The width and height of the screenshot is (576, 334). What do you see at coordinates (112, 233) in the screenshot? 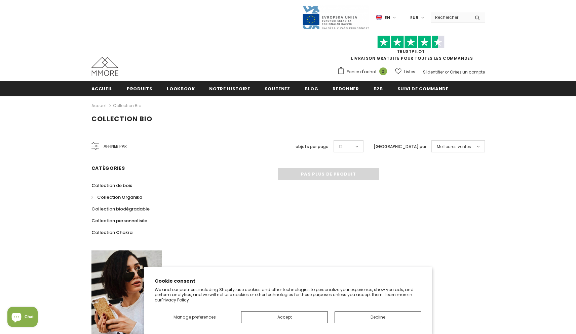
I see `span: Collection Chakra` at bounding box center [112, 233].